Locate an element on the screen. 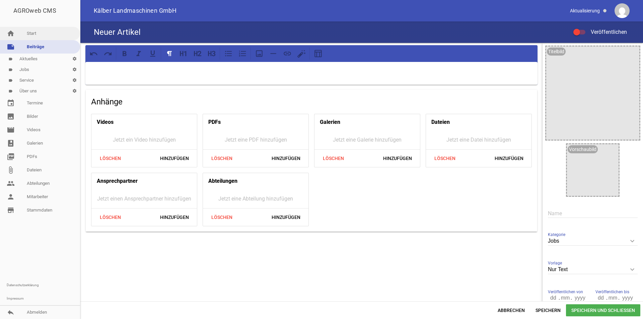  h4: Ansprechpartner is located at coordinates (117, 181).